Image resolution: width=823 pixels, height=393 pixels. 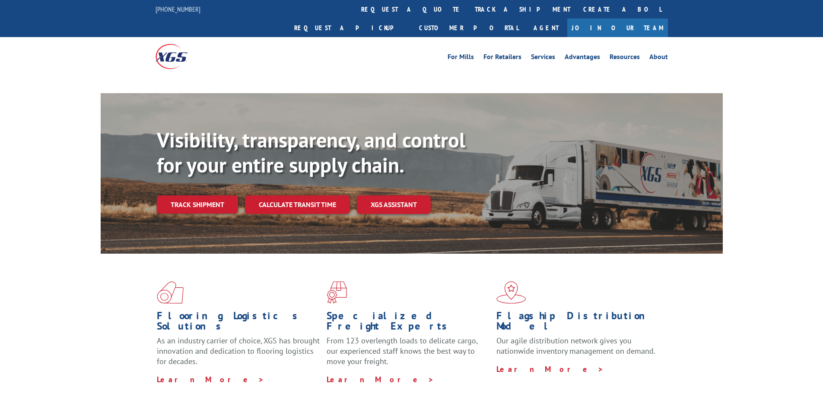 I want to click on a: XGS ASSISTANT, so click(x=393, y=205).